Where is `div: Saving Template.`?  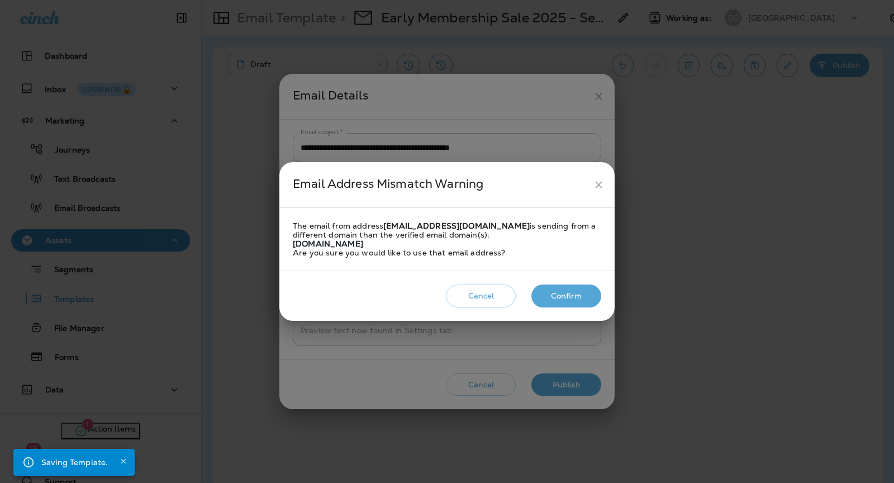 div: Saving Template. is located at coordinates (74, 462).